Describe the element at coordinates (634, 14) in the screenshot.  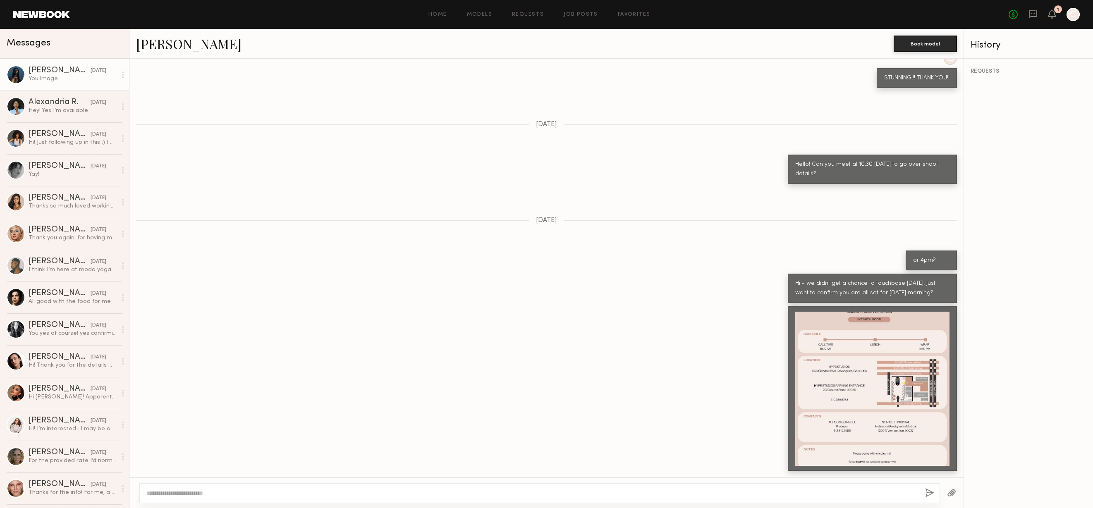
I see `a: Favorites` at that location.